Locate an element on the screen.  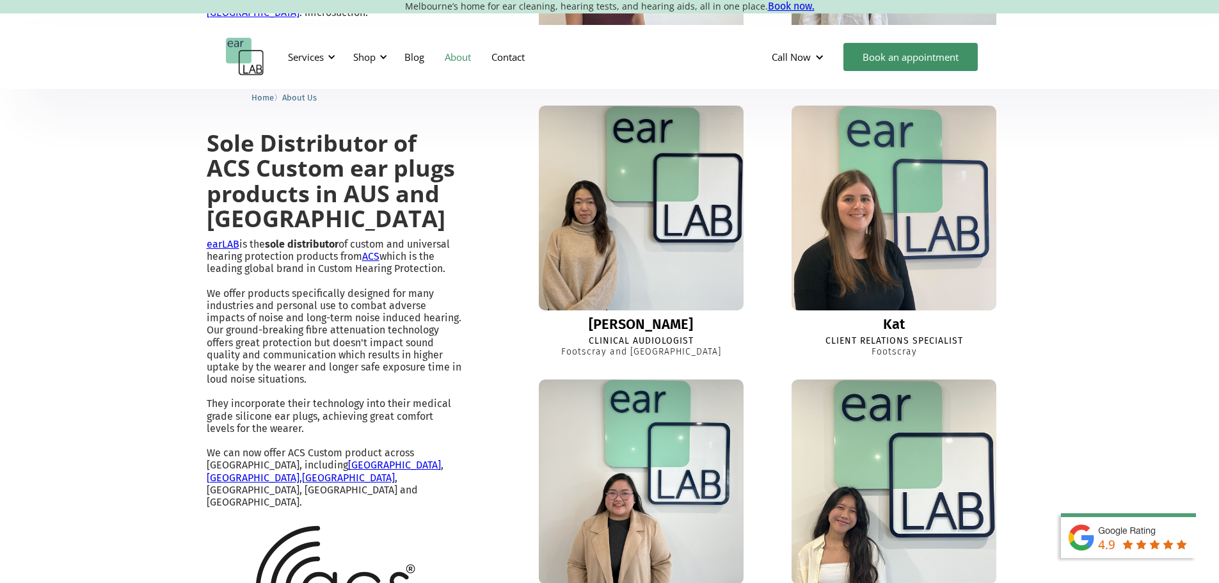
div: Client Relations Specialist is located at coordinates (894, 341).